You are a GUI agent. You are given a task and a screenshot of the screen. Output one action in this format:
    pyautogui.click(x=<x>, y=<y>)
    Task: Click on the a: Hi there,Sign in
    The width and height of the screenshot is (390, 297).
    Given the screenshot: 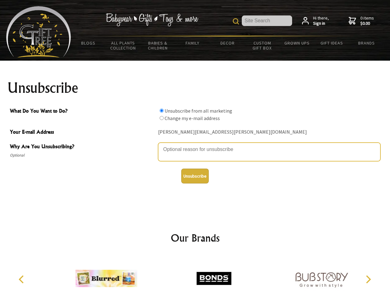 What is the action you would take?
    pyautogui.click(x=316, y=21)
    